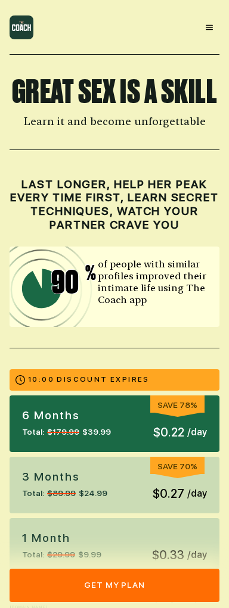 This screenshot has width=229, height=608. I want to click on span: $0.33, so click(168, 555).